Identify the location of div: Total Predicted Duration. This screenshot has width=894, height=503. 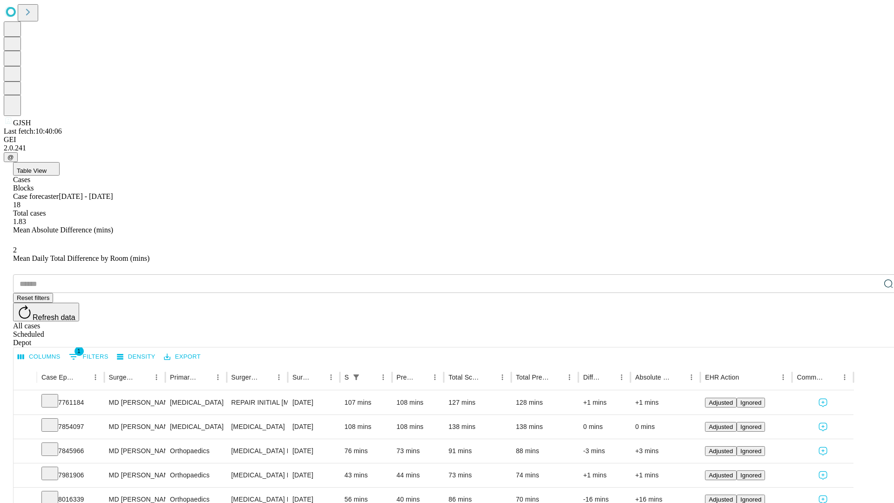
(533, 377).